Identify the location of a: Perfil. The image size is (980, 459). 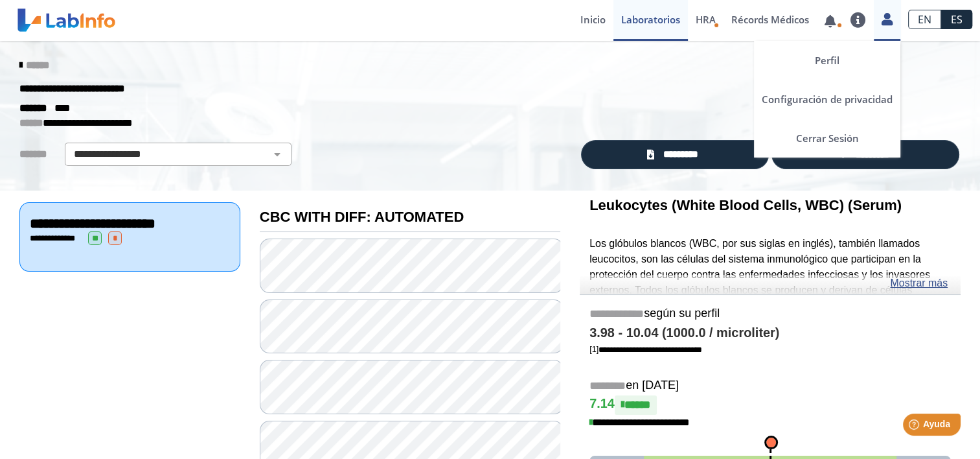
(827, 60).